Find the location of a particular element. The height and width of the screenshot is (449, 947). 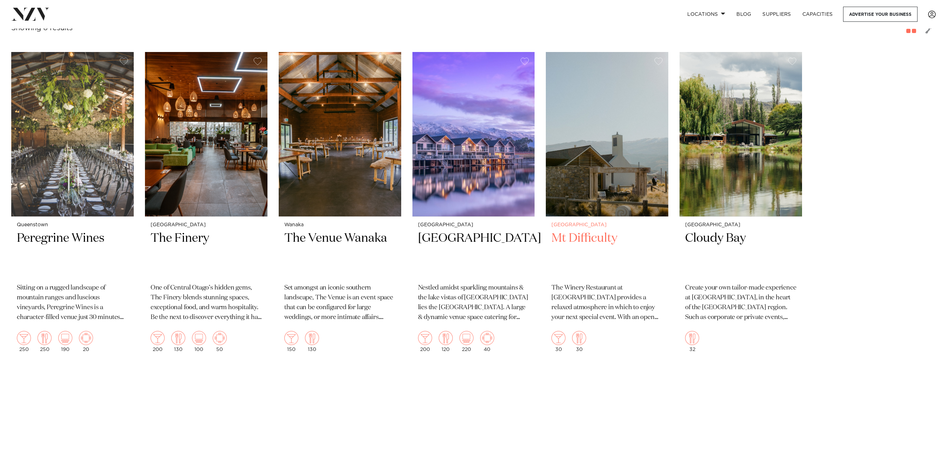

a: SUPPLIERS is located at coordinates (777, 14).